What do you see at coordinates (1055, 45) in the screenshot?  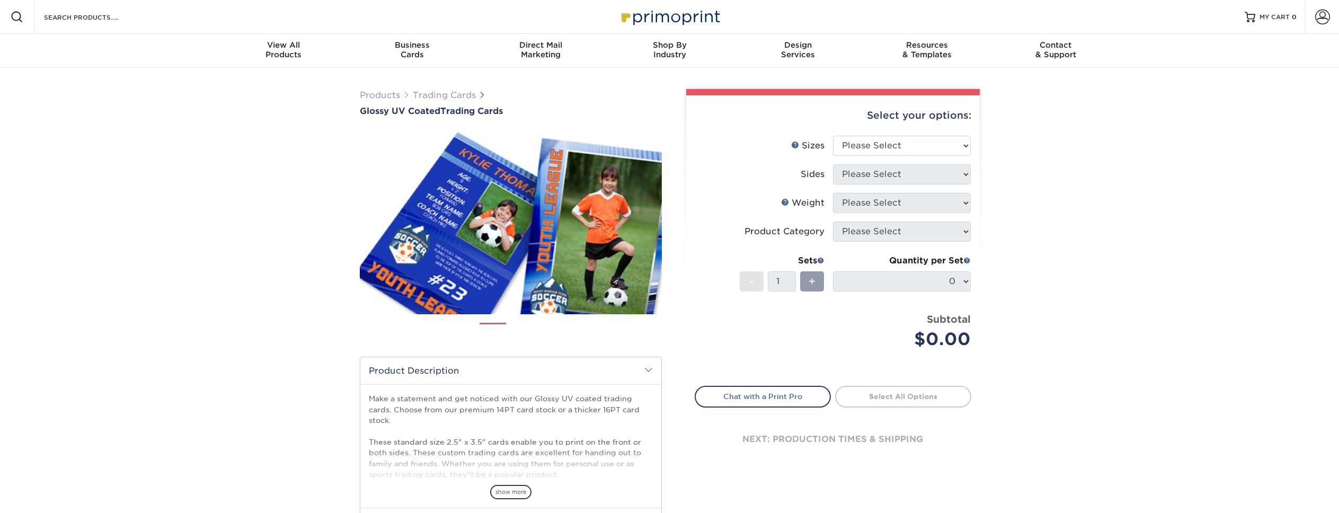 I see `span: Contact` at bounding box center [1055, 45].